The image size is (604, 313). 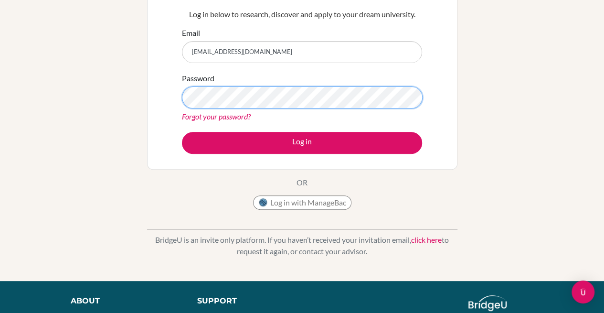 What do you see at coordinates (216, 116) in the screenshot?
I see `a: Forgot your password?` at bounding box center [216, 116].